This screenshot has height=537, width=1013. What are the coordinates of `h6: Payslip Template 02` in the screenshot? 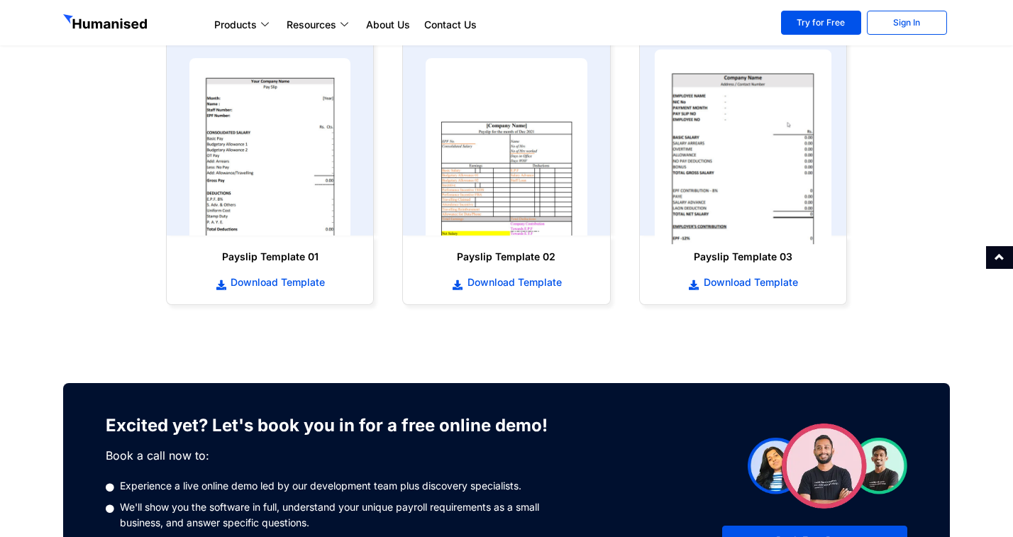 It's located at (506, 257).